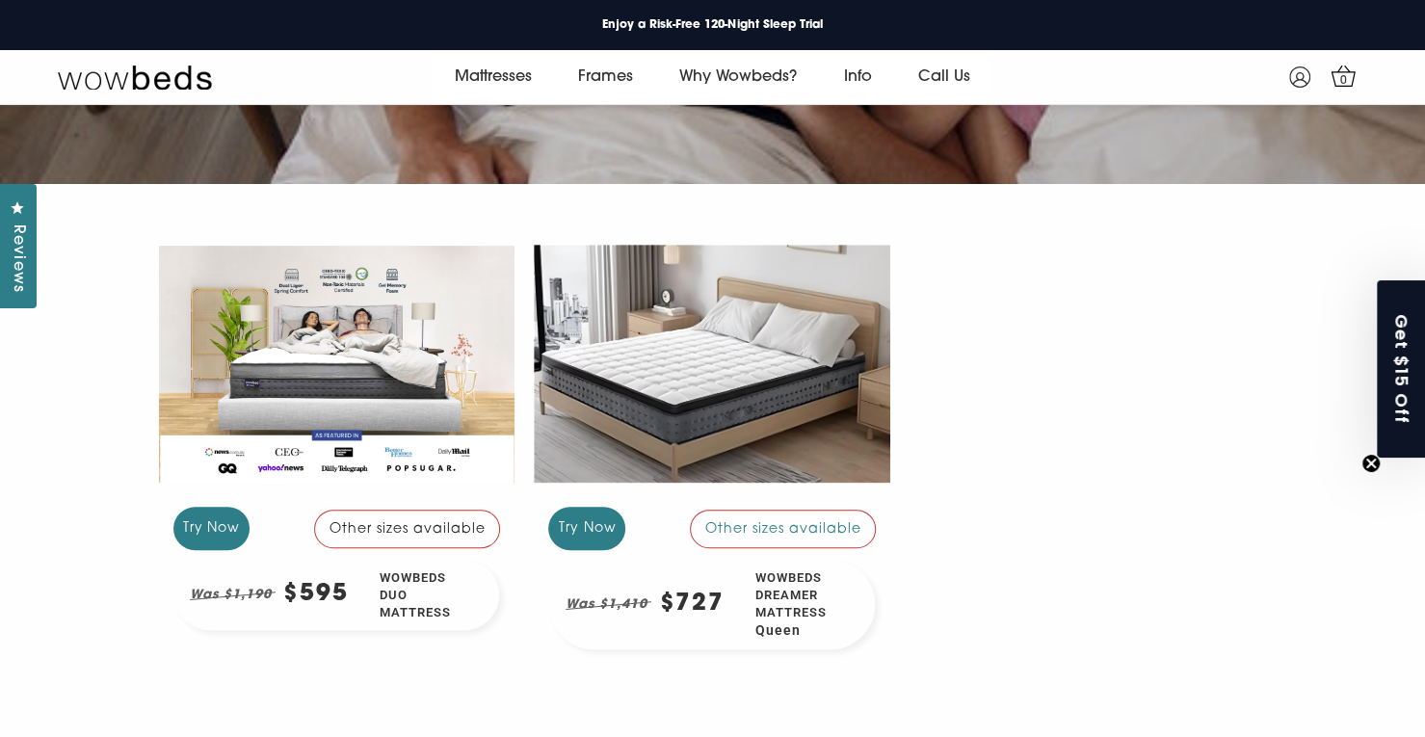  Describe the element at coordinates (493, 77) in the screenshot. I see `a: Mattresses` at that location.